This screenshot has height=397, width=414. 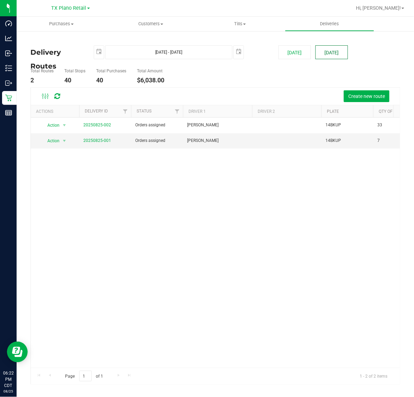 What do you see at coordinates (330, 24) in the screenshot?
I see `span: Deliveries` at bounding box center [330, 24].